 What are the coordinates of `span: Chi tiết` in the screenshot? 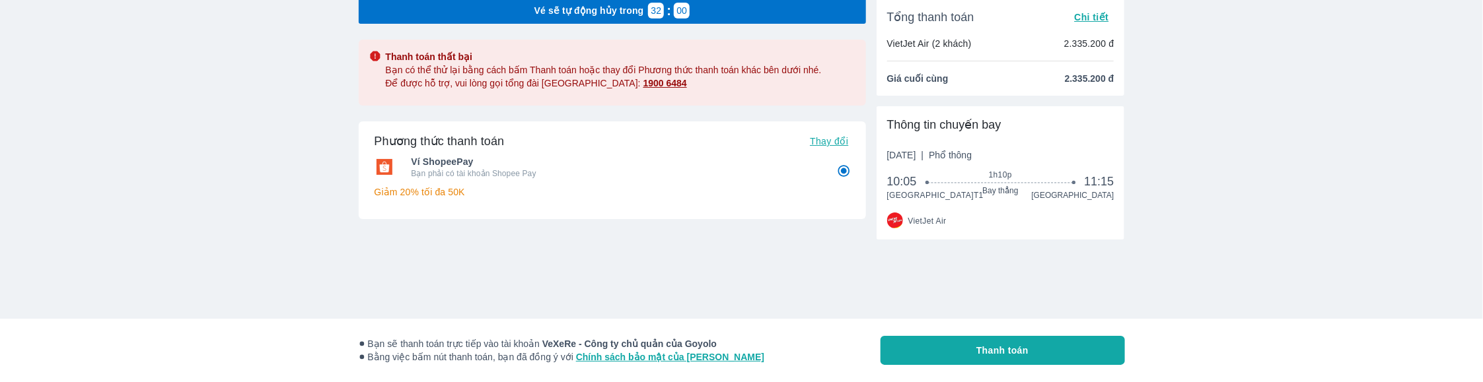 It's located at (1091, 17).